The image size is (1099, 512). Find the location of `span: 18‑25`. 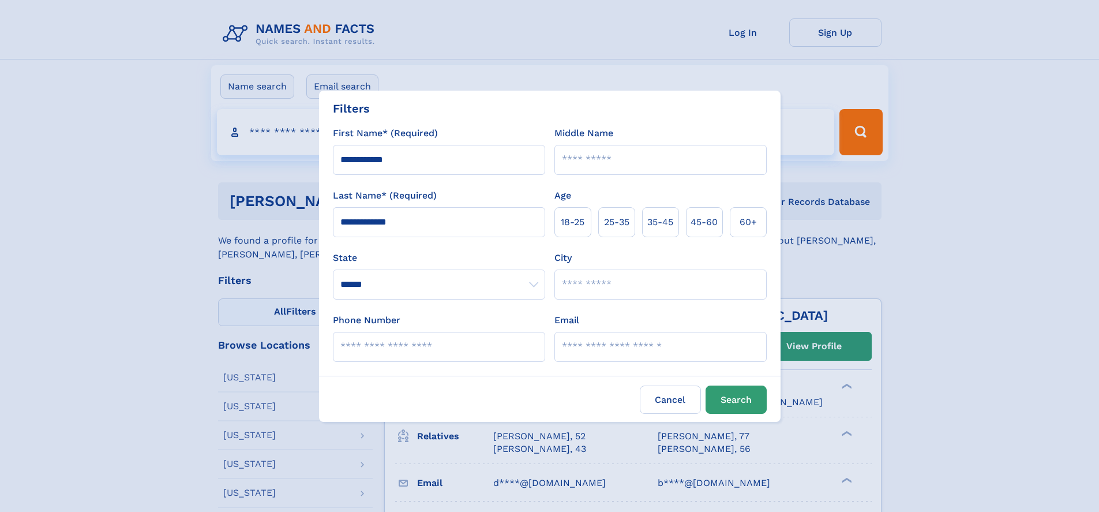

span: 18‑25 is located at coordinates (572, 222).